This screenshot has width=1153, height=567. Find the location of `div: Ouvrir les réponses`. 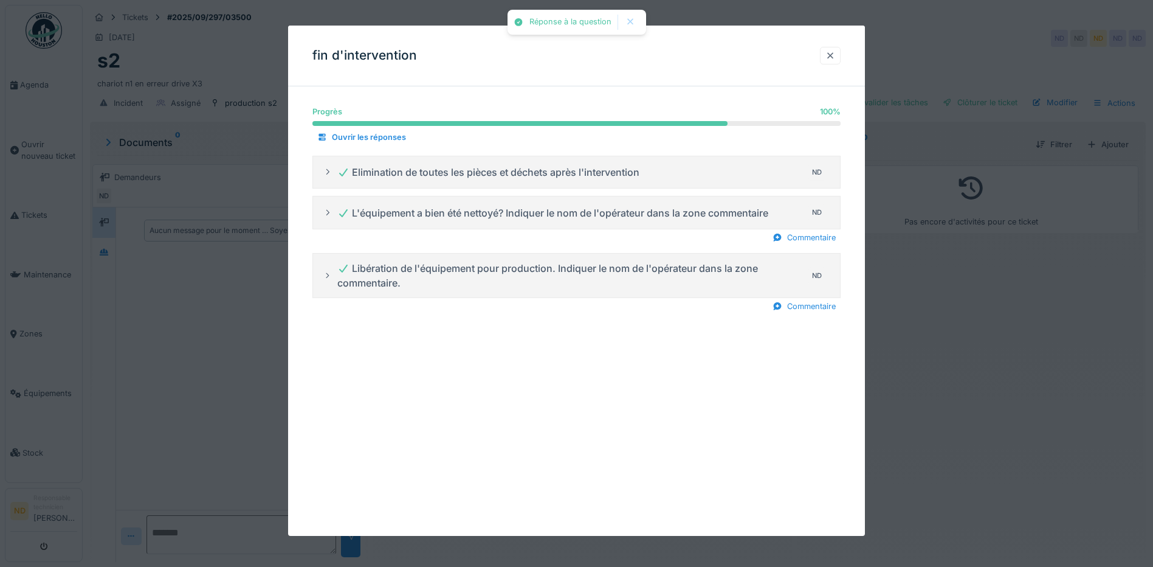

div: Ouvrir les réponses is located at coordinates (362, 137).